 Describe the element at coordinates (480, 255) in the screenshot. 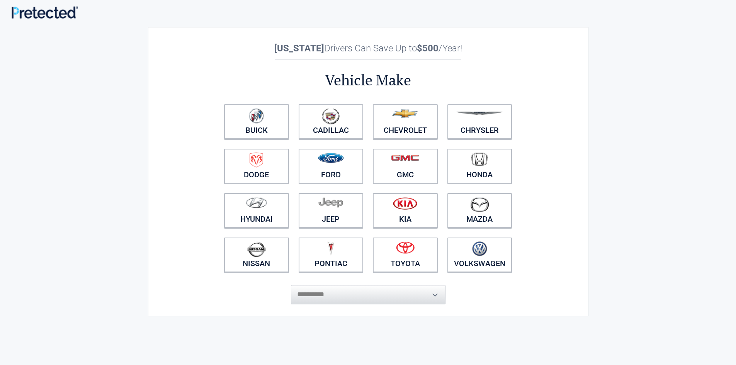

I see `a: Volkswagen` at that location.